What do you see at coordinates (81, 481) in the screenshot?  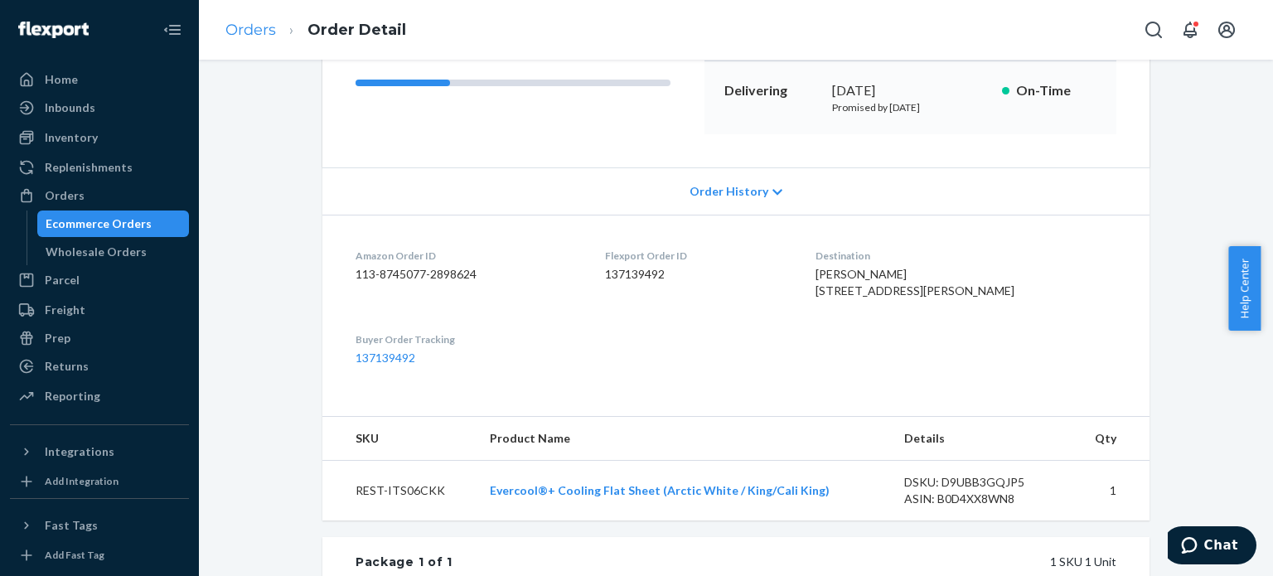 I see `div: Add Integration` at bounding box center [81, 481].